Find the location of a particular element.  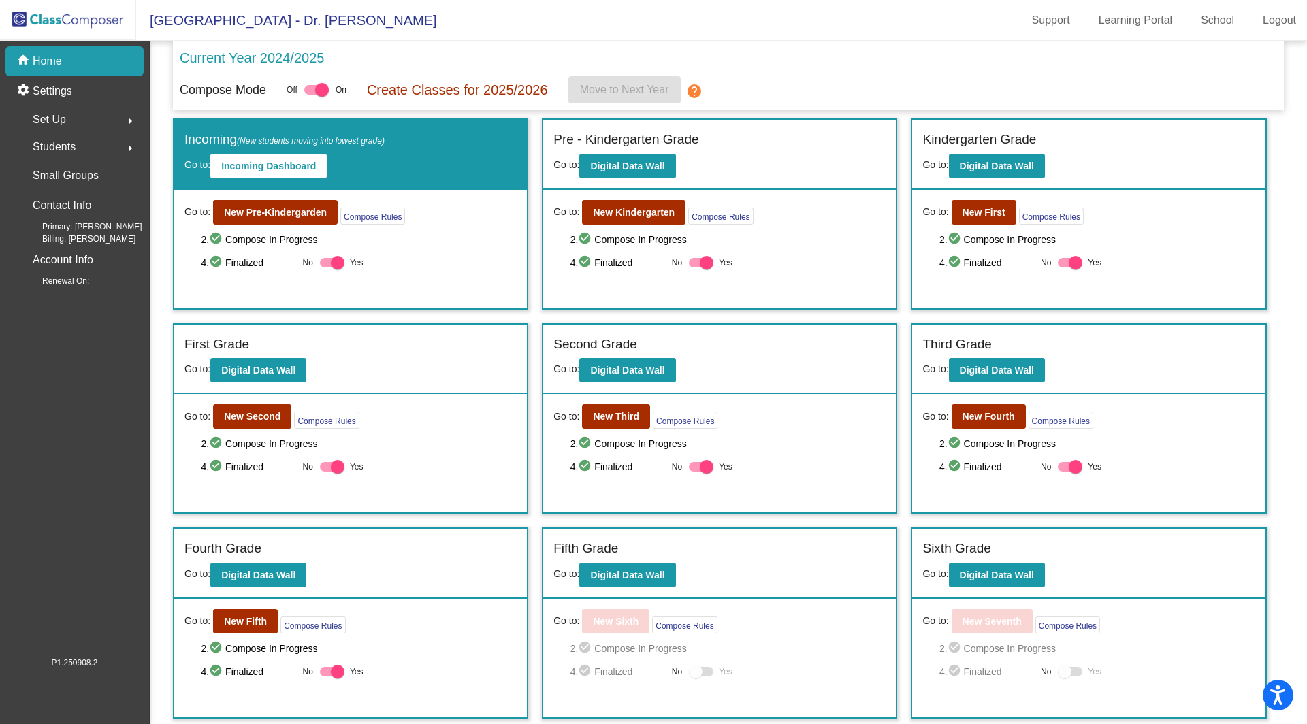

mat-icon: settings is located at coordinates (25, 91).